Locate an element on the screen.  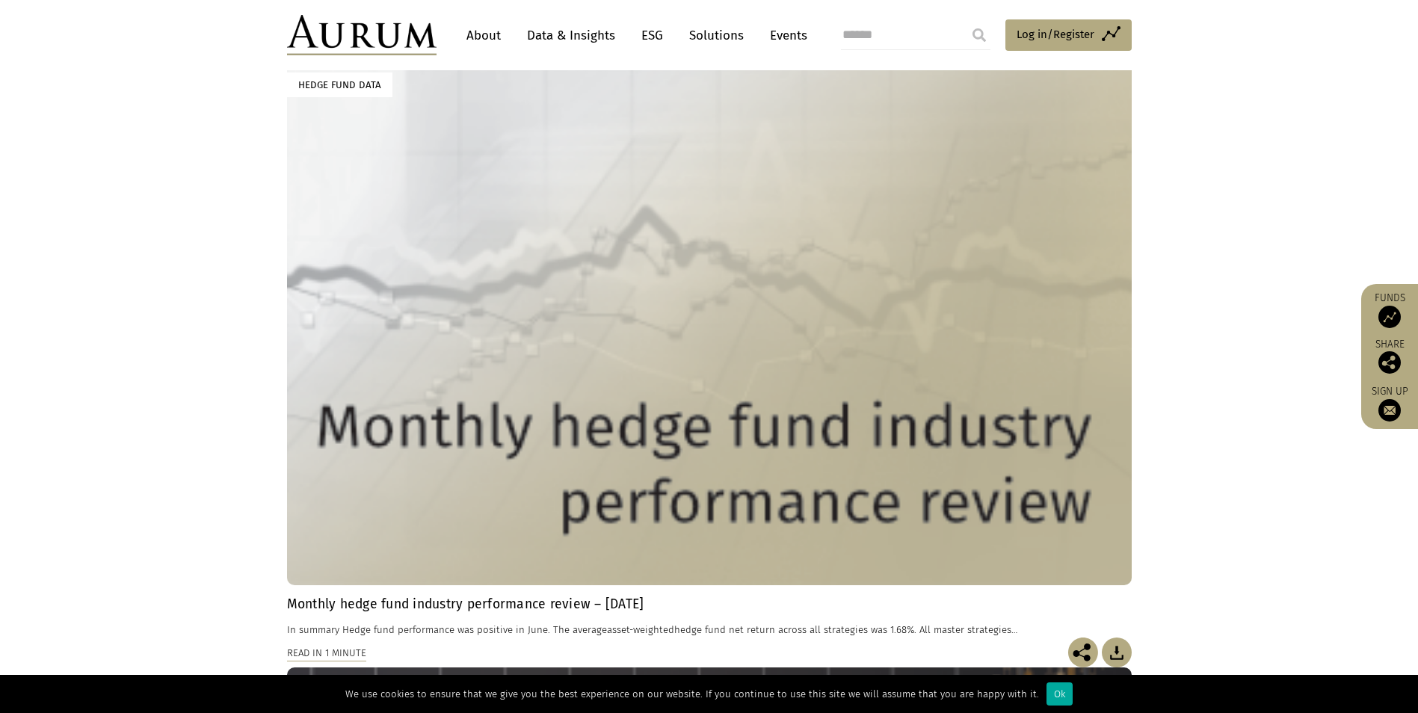
div: Share is located at coordinates (1390, 357).